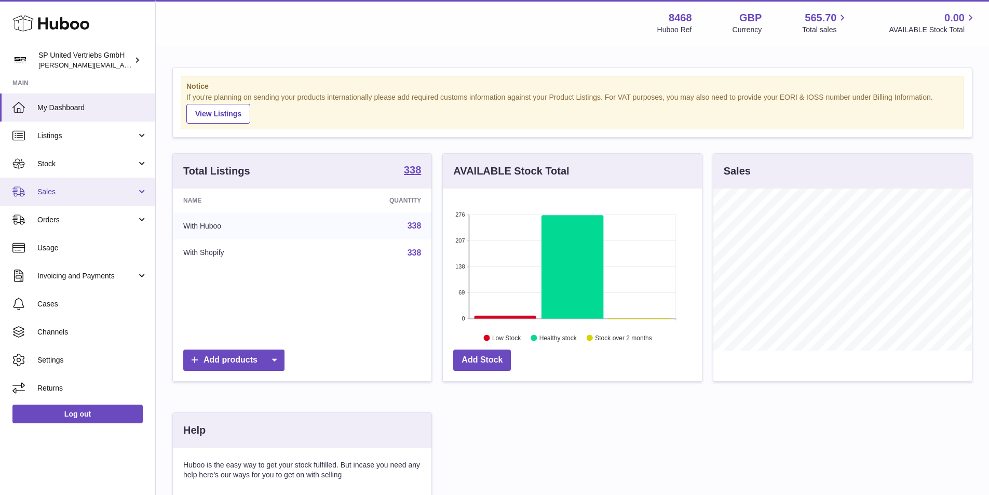  I want to click on div: Currency, so click(747, 30).